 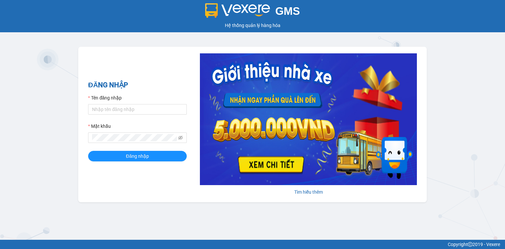 I want to click on span: eye-invisible, so click(x=181, y=138).